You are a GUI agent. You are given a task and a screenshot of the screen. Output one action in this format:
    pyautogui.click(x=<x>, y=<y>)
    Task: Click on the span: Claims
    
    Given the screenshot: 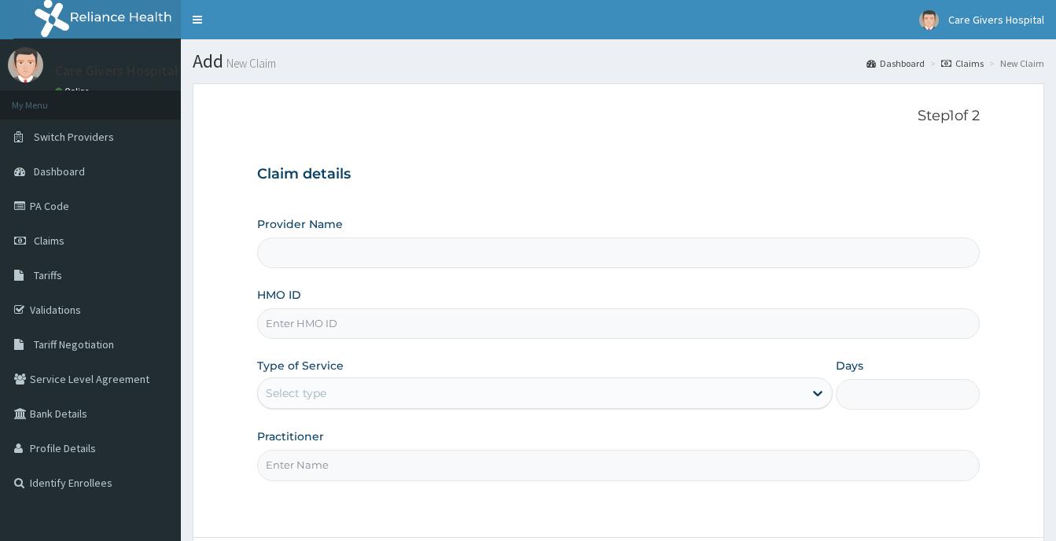 What is the action you would take?
    pyautogui.click(x=49, y=241)
    